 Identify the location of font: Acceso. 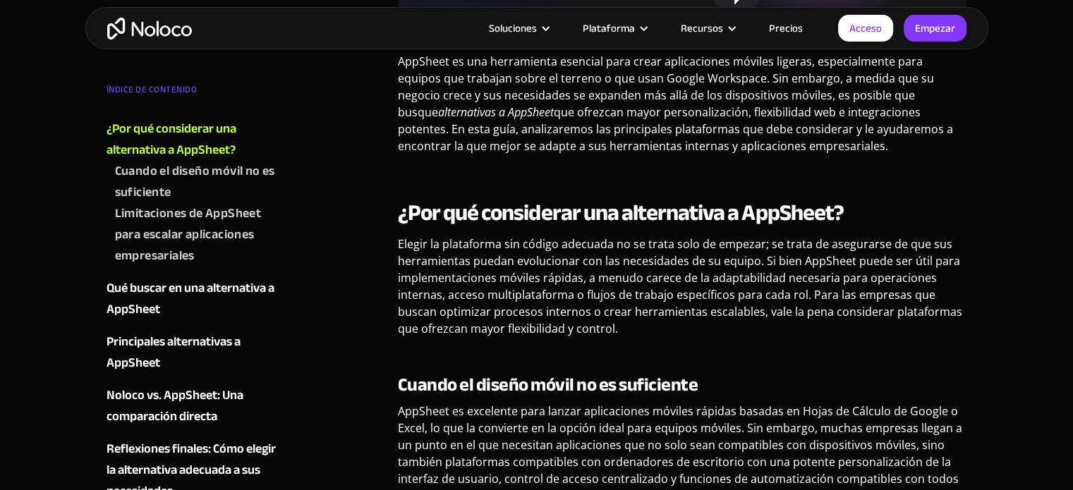
(866, 28).